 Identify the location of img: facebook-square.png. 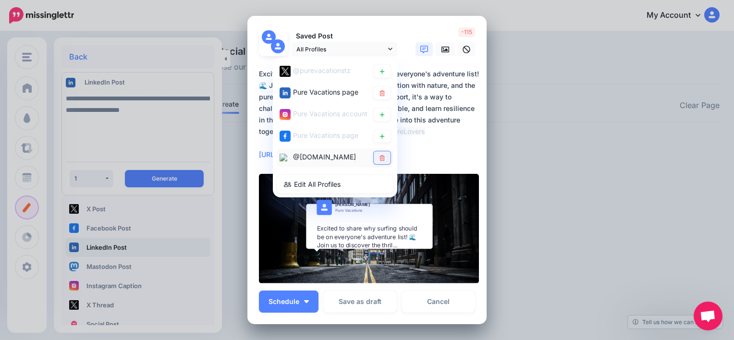
(285, 136).